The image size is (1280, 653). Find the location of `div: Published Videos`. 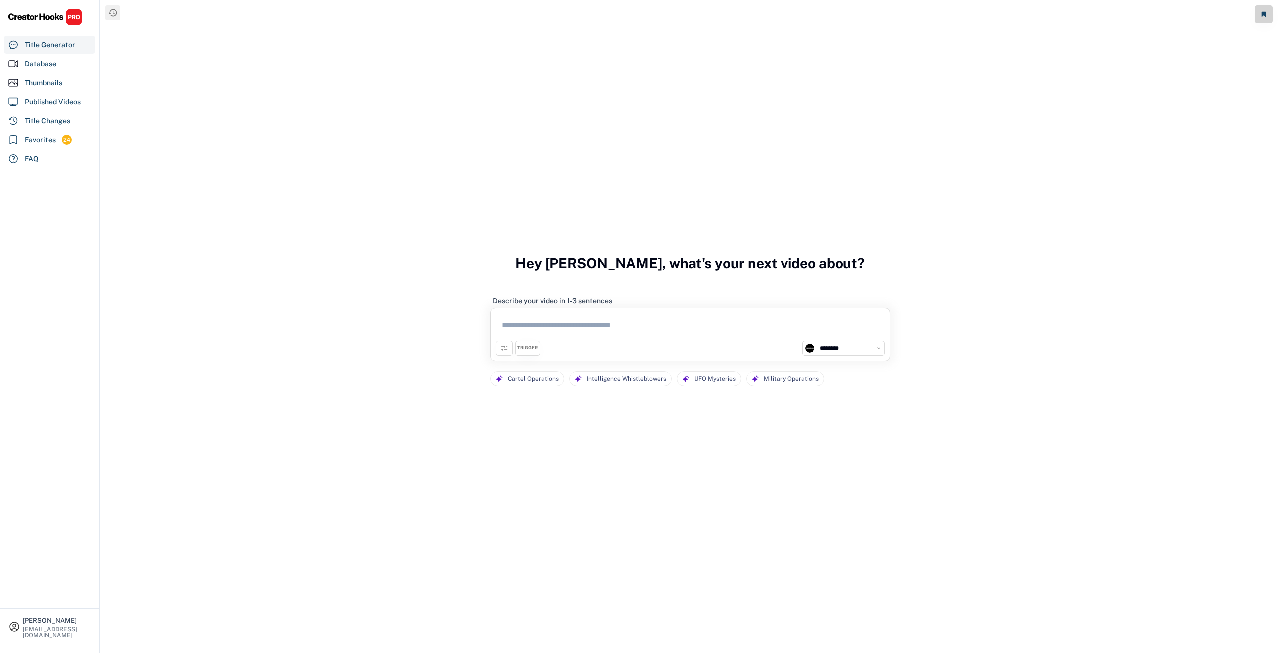

div: Published Videos is located at coordinates (53, 102).